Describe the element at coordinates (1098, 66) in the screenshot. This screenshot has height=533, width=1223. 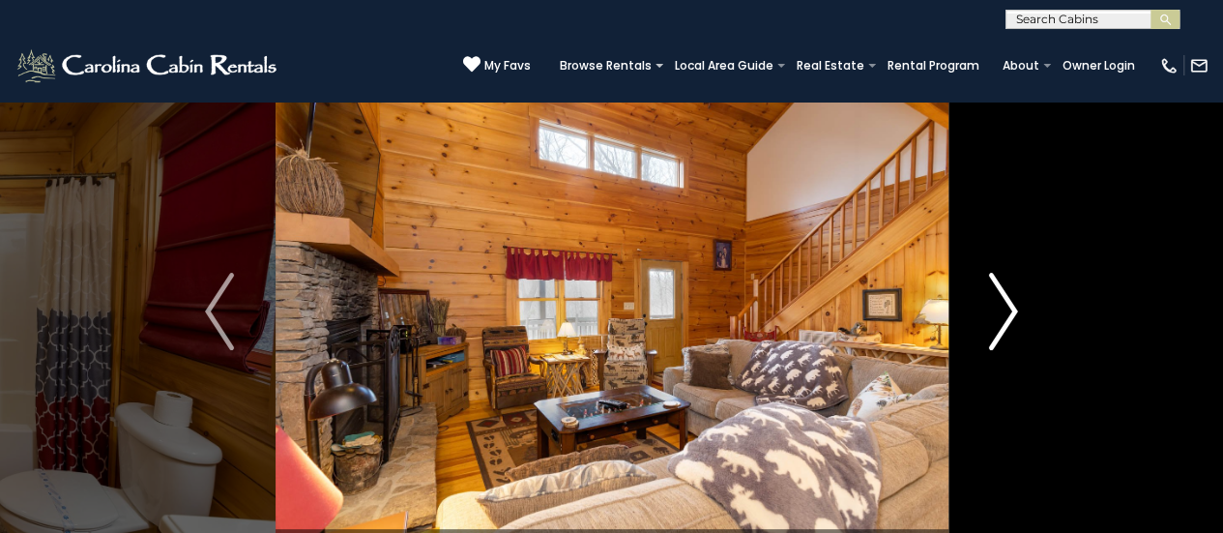
I see `a: Owner Login` at that location.